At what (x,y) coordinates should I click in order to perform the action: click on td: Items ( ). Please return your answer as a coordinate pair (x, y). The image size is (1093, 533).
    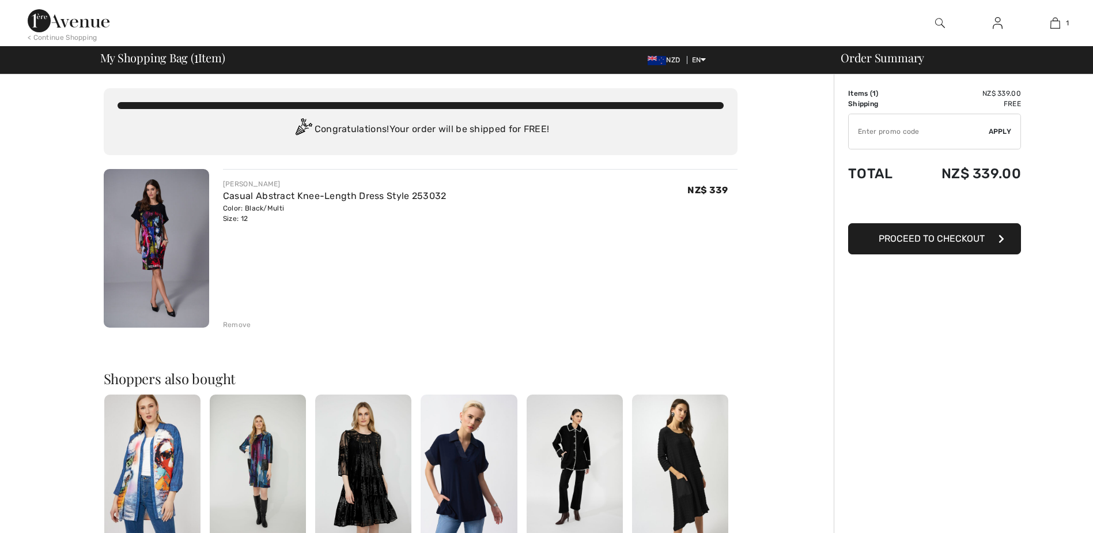
    Looking at the image, I should click on (879, 93).